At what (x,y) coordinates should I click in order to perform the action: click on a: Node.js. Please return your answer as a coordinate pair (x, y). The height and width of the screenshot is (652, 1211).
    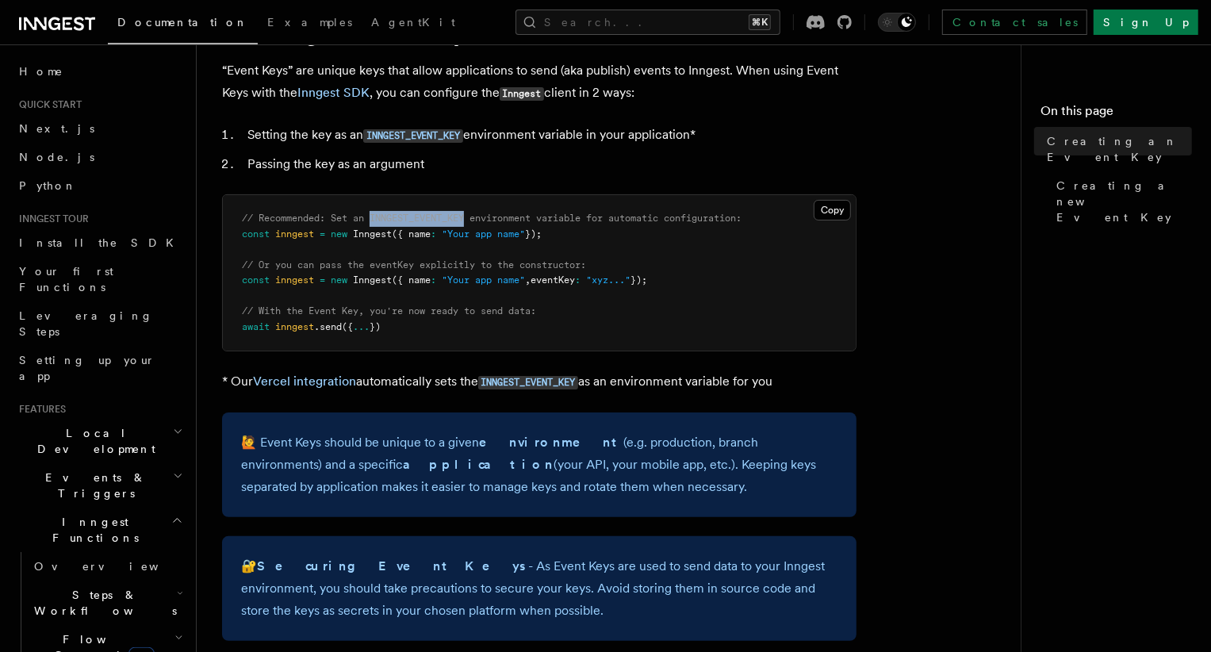
    Looking at the image, I should click on (99, 157).